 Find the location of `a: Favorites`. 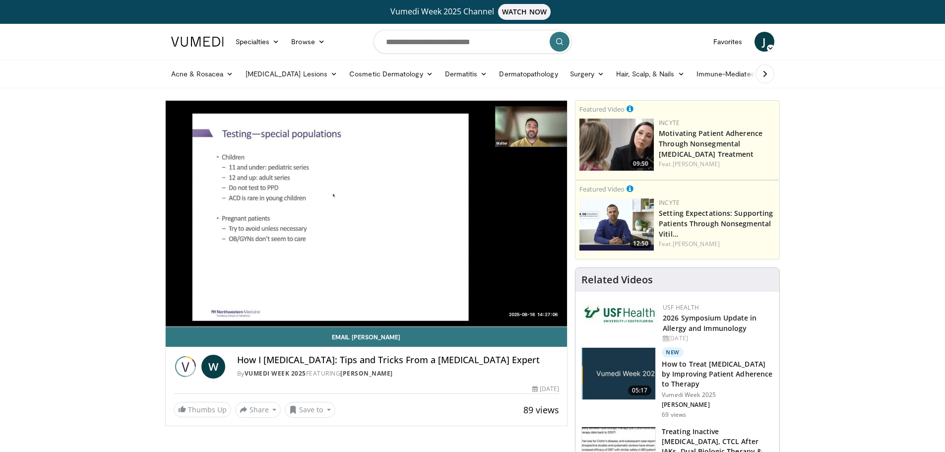

a: Favorites is located at coordinates (728, 42).